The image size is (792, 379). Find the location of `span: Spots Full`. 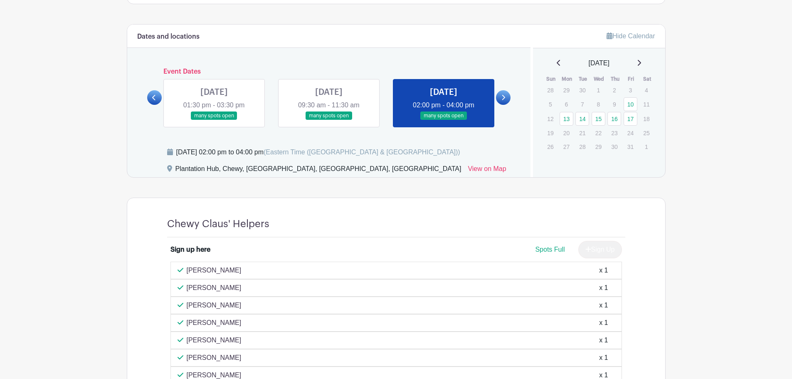

span: Spots Full is located at coordinates (549, 249).